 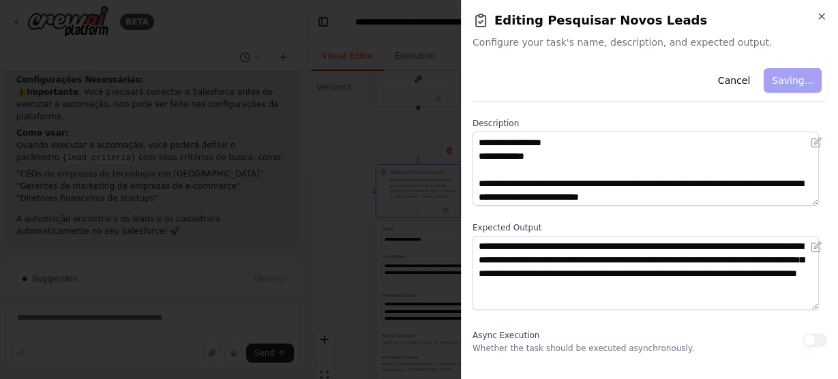 I want to click on p: Whether the task should be executed asynchronously., so click(x=583, y=348).